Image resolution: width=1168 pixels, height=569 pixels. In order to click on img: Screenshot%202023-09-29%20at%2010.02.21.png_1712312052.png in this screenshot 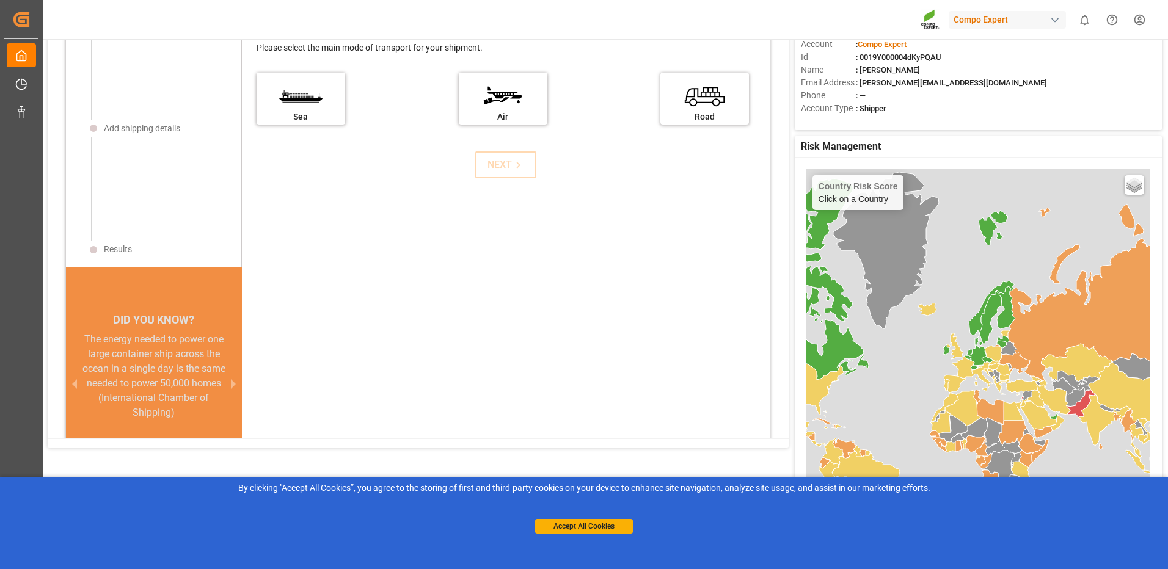, I will do `click(930, 20)`.